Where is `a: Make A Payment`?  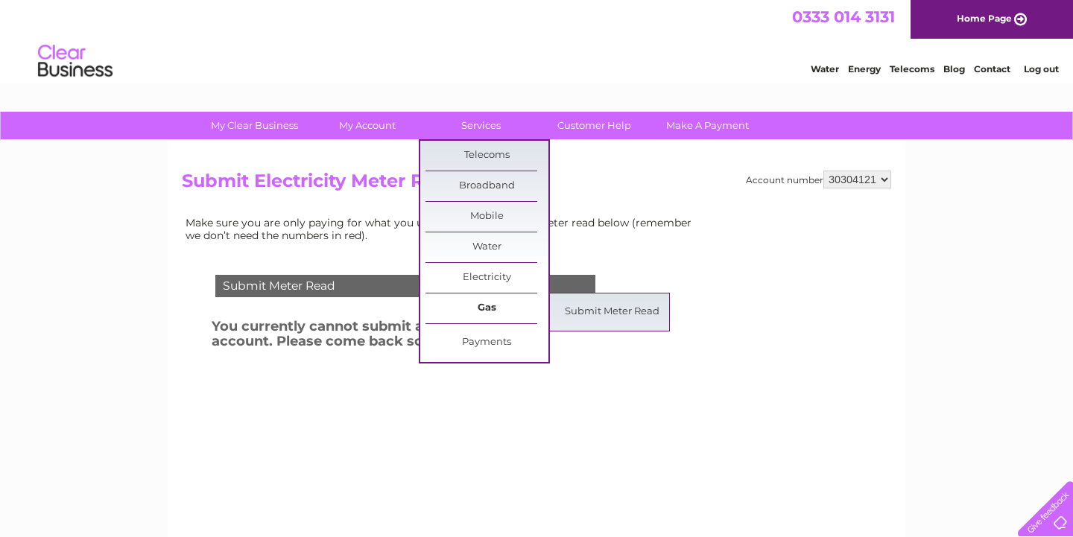 a: Make A Payment is located at coordinates (707, 125).